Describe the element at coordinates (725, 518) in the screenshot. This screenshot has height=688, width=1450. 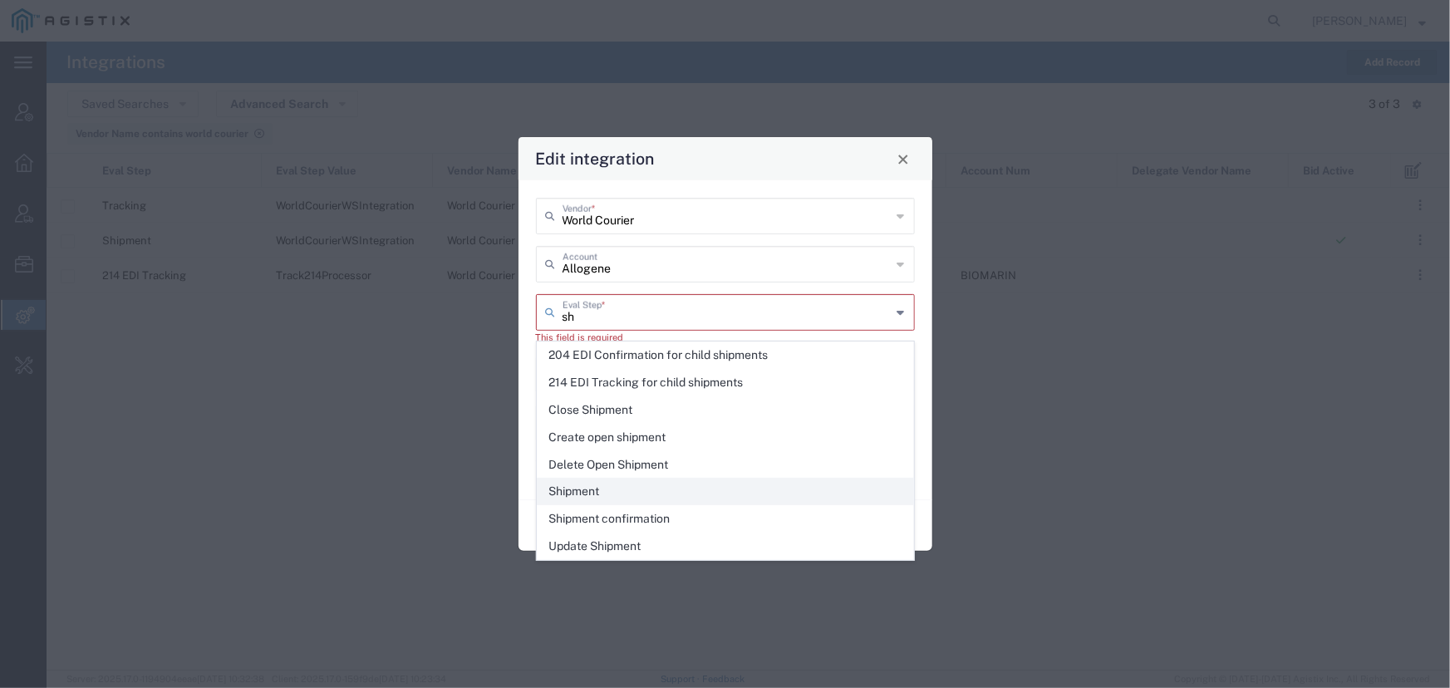
I see `span: Shipment confirmation` at that location.